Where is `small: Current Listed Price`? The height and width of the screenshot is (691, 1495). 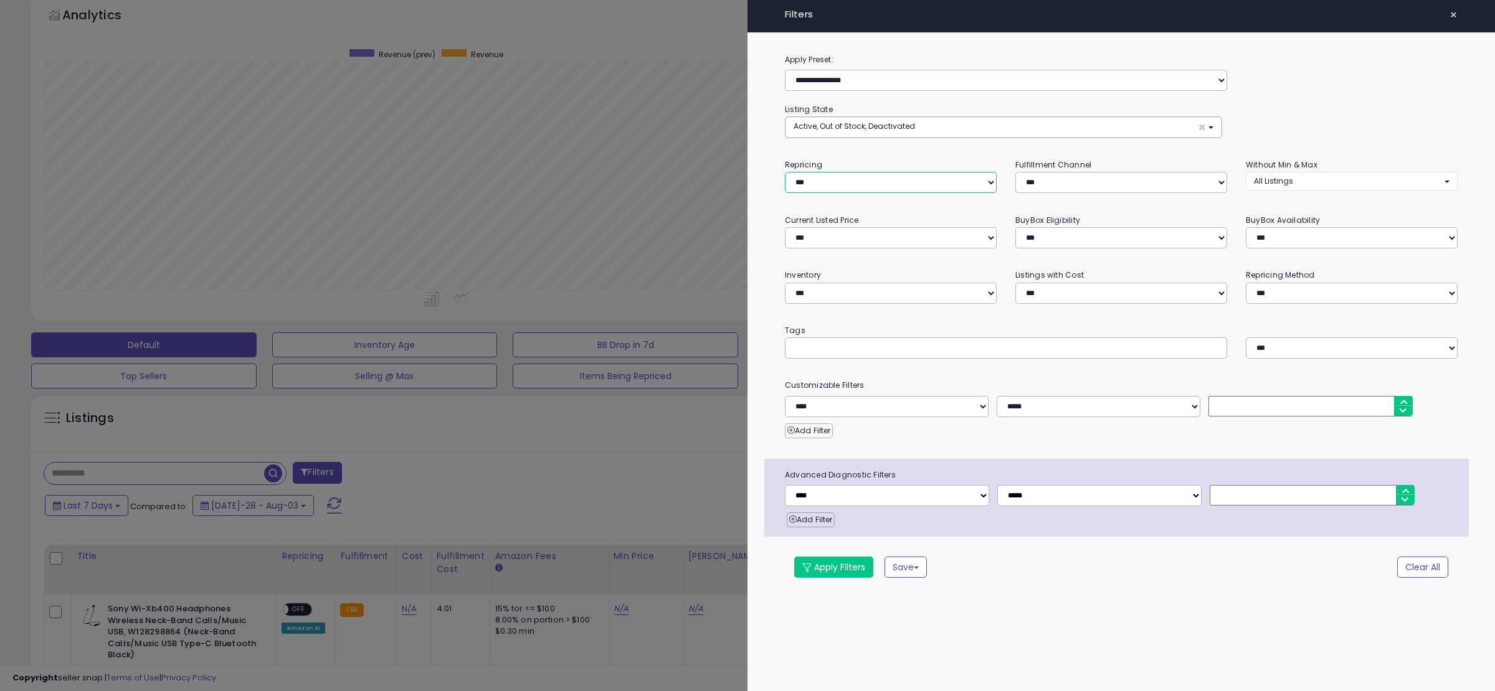
small: Current Listed Price is located at coordinates (822, 220).